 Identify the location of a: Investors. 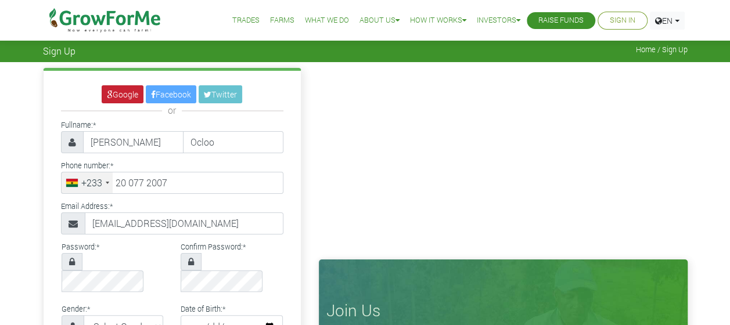
(498, 20).